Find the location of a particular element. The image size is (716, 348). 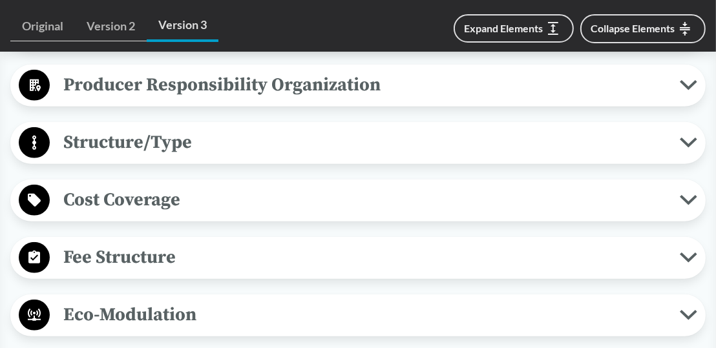

a: Version 3 is located at coordinates (182, 26).